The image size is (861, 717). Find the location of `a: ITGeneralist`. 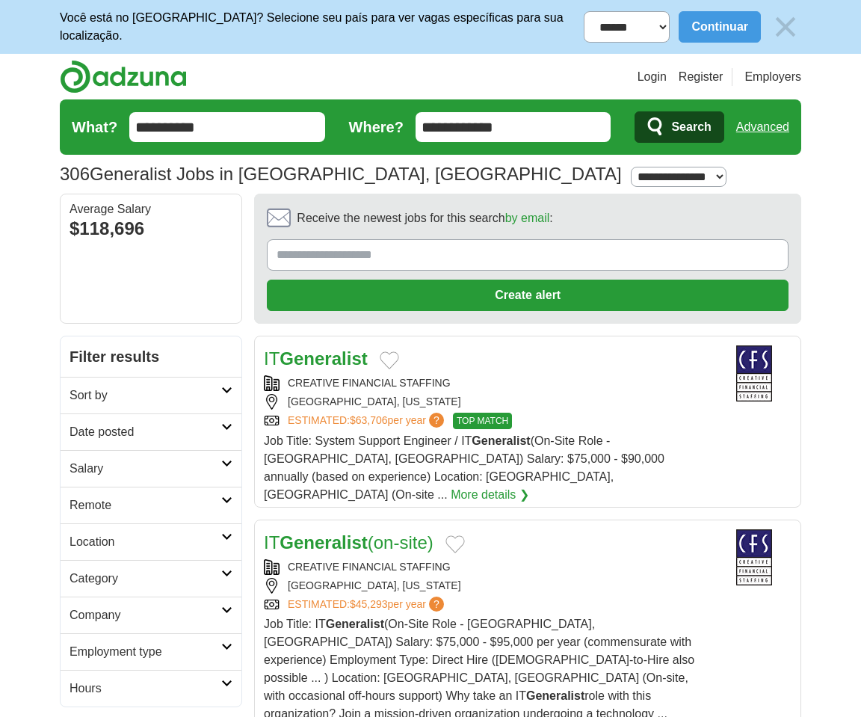

a: ITGeneralist is located at coordinates (315, 358).